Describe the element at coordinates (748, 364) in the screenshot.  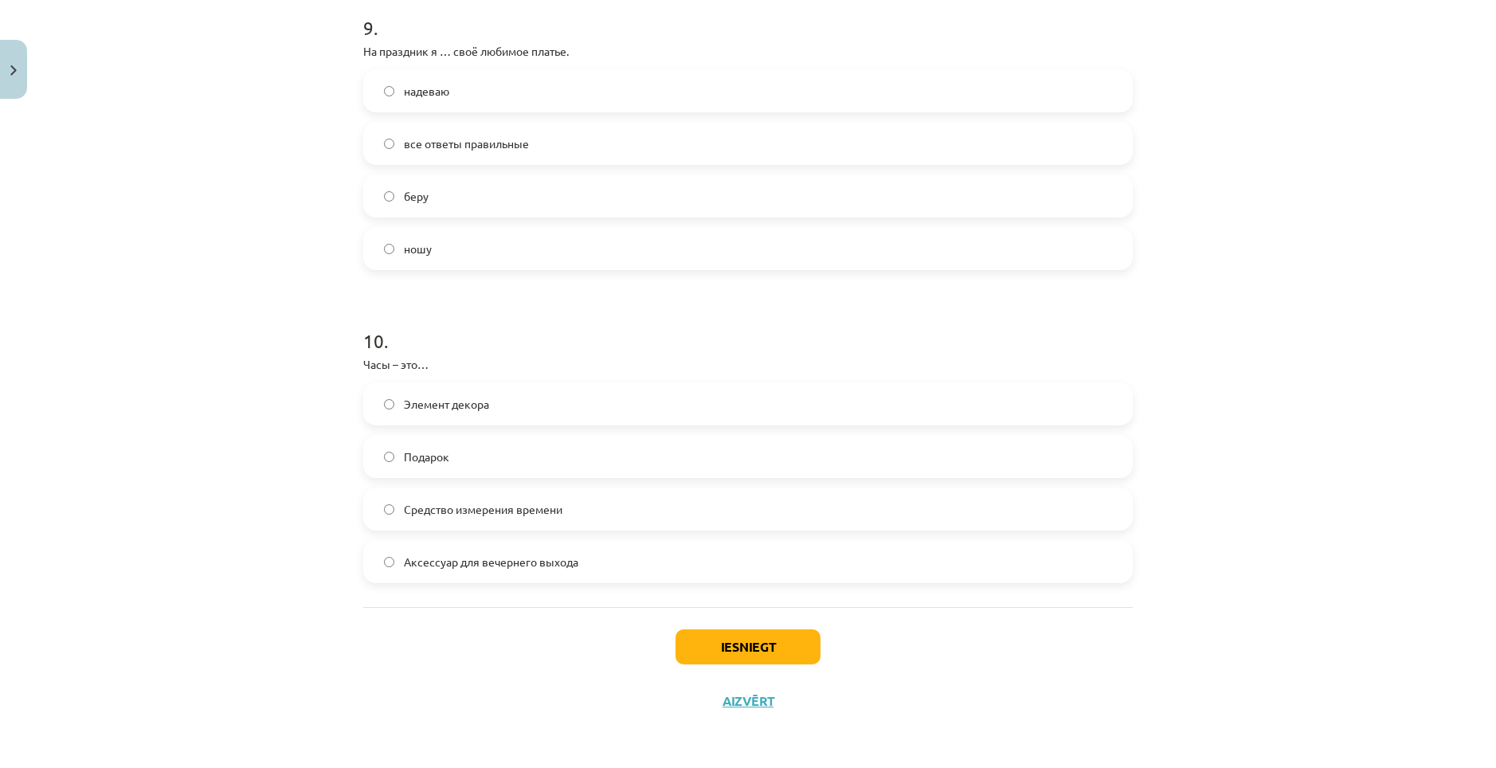
I see `p: Часы – это…` at that location.